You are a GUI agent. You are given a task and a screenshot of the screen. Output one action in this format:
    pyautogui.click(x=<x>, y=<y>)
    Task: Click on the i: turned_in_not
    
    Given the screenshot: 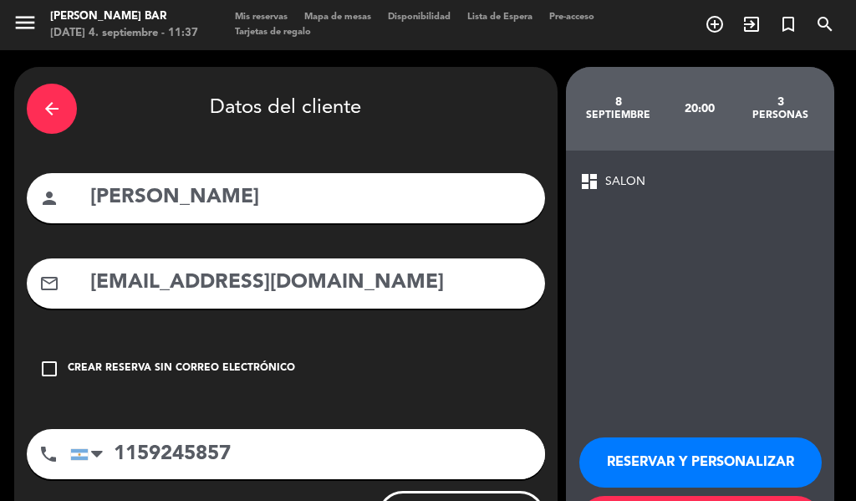 What is the action you would take?
    pyautogui.click(x=788, y=24)
    